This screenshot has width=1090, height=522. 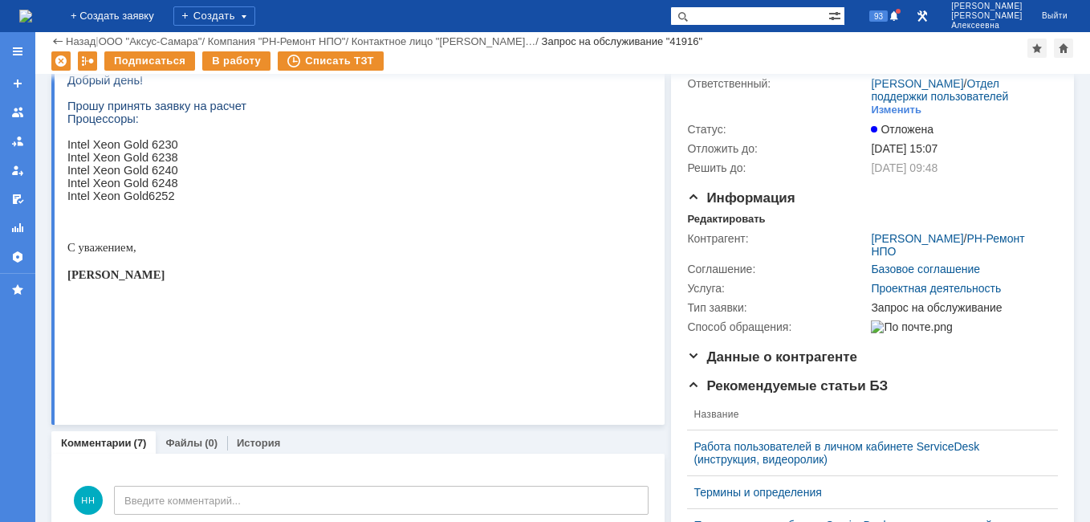 What do you see at coordinates (211, 442) in the screenshot?
I see `div: (0)` at bounding box center [211, 442].